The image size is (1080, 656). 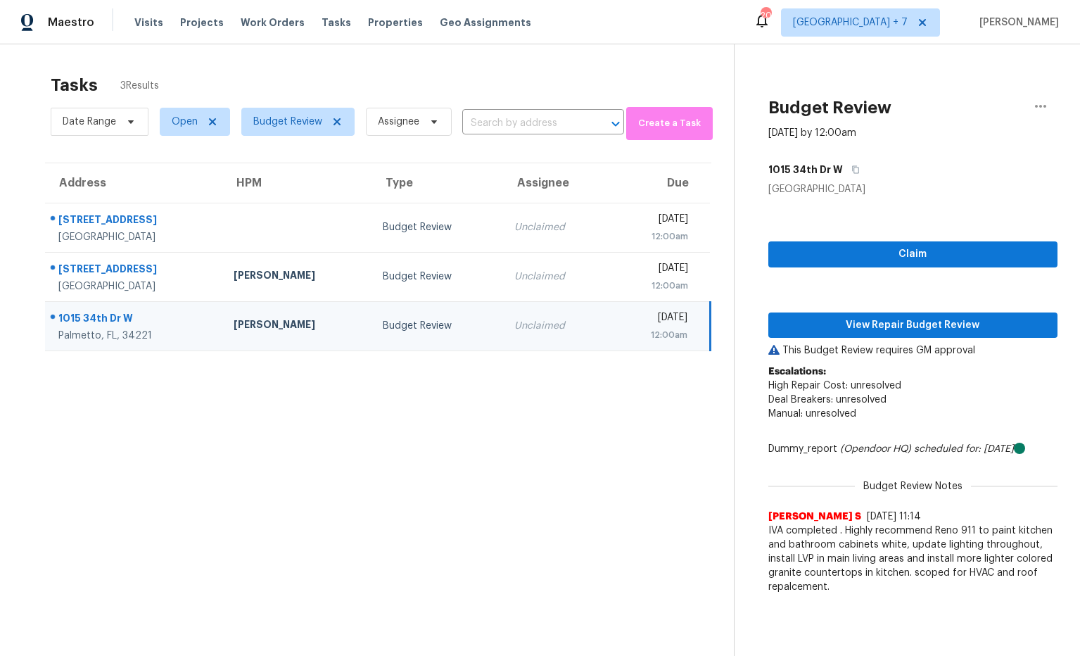 What do you see at coordinates (437, 183) in the screenshot?
I see `th: Type` at bounding box center [437, 183].